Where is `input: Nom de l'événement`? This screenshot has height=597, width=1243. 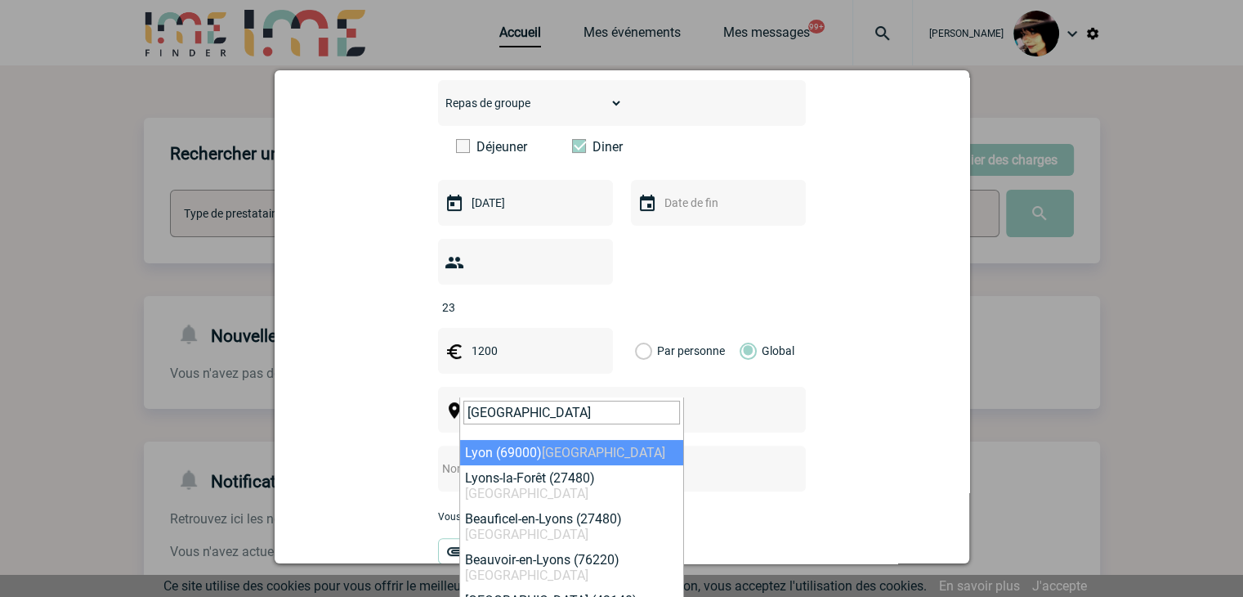
input: Nom de l'événement is located at coordinates (600, 468).